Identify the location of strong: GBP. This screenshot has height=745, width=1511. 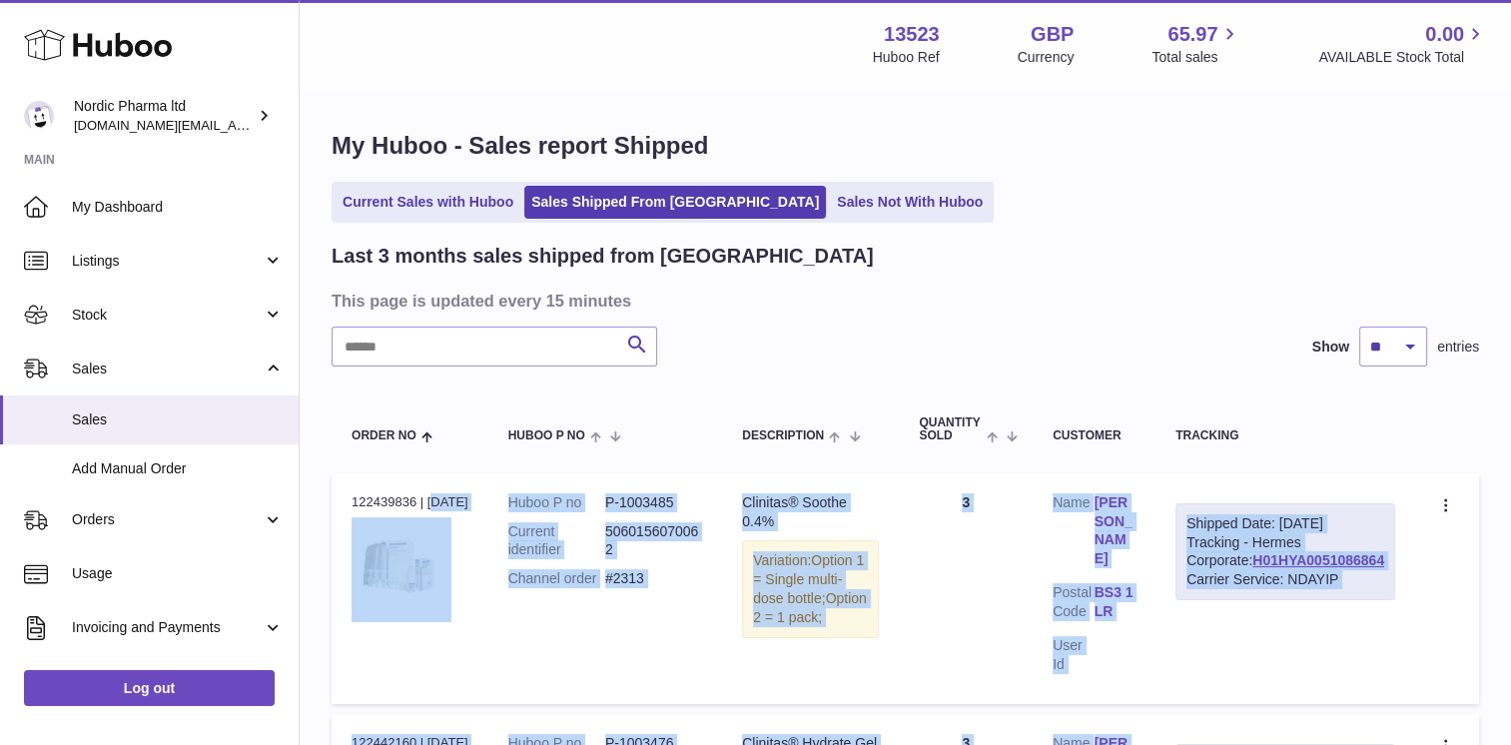
(1051, 34).